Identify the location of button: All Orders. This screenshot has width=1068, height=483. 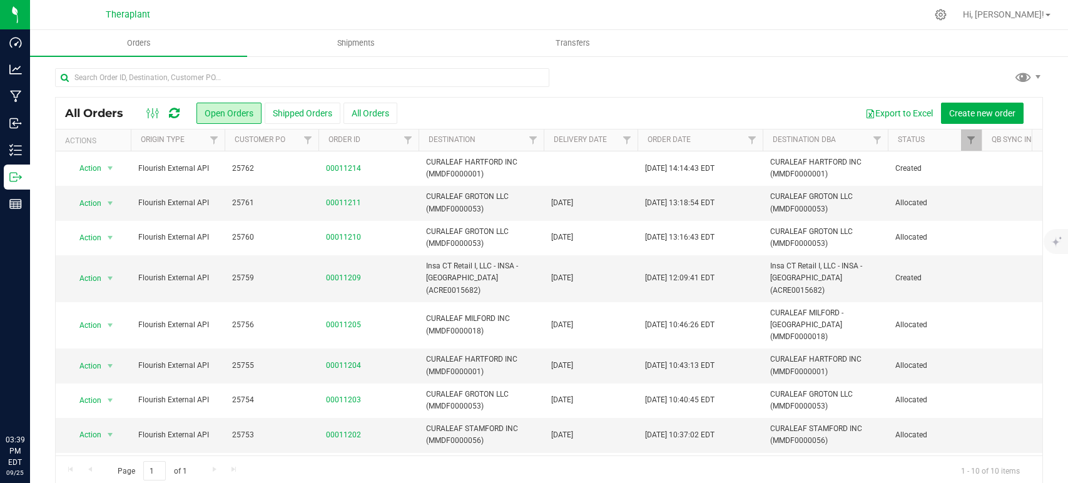
(371, 113).